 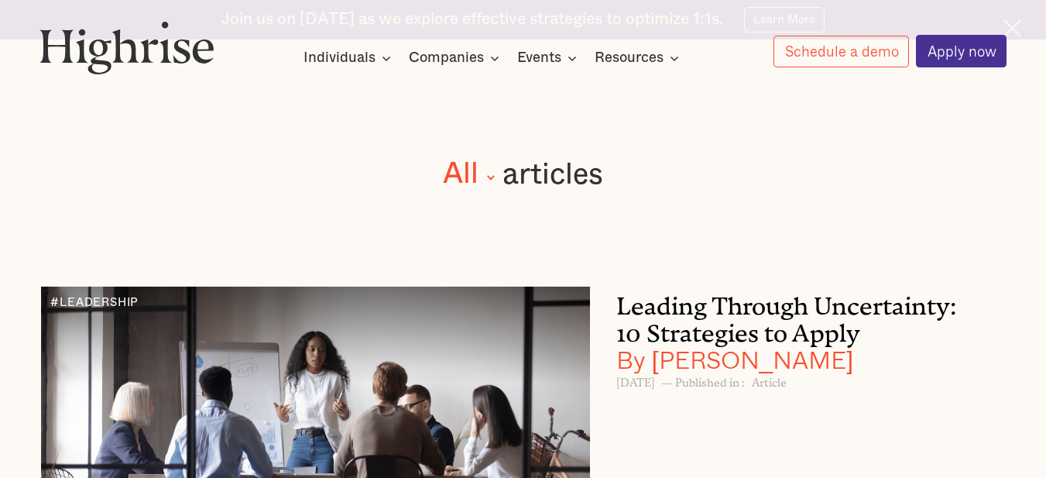 What do you see at coordinates (962, 51) in the screenshot?
I see `a: Apply now` at bounding box center [962, 51].